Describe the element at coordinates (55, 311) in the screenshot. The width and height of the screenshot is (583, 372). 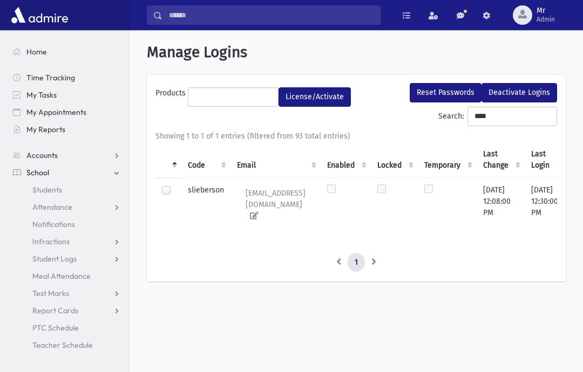
I see `span: Report Cards` at that location.